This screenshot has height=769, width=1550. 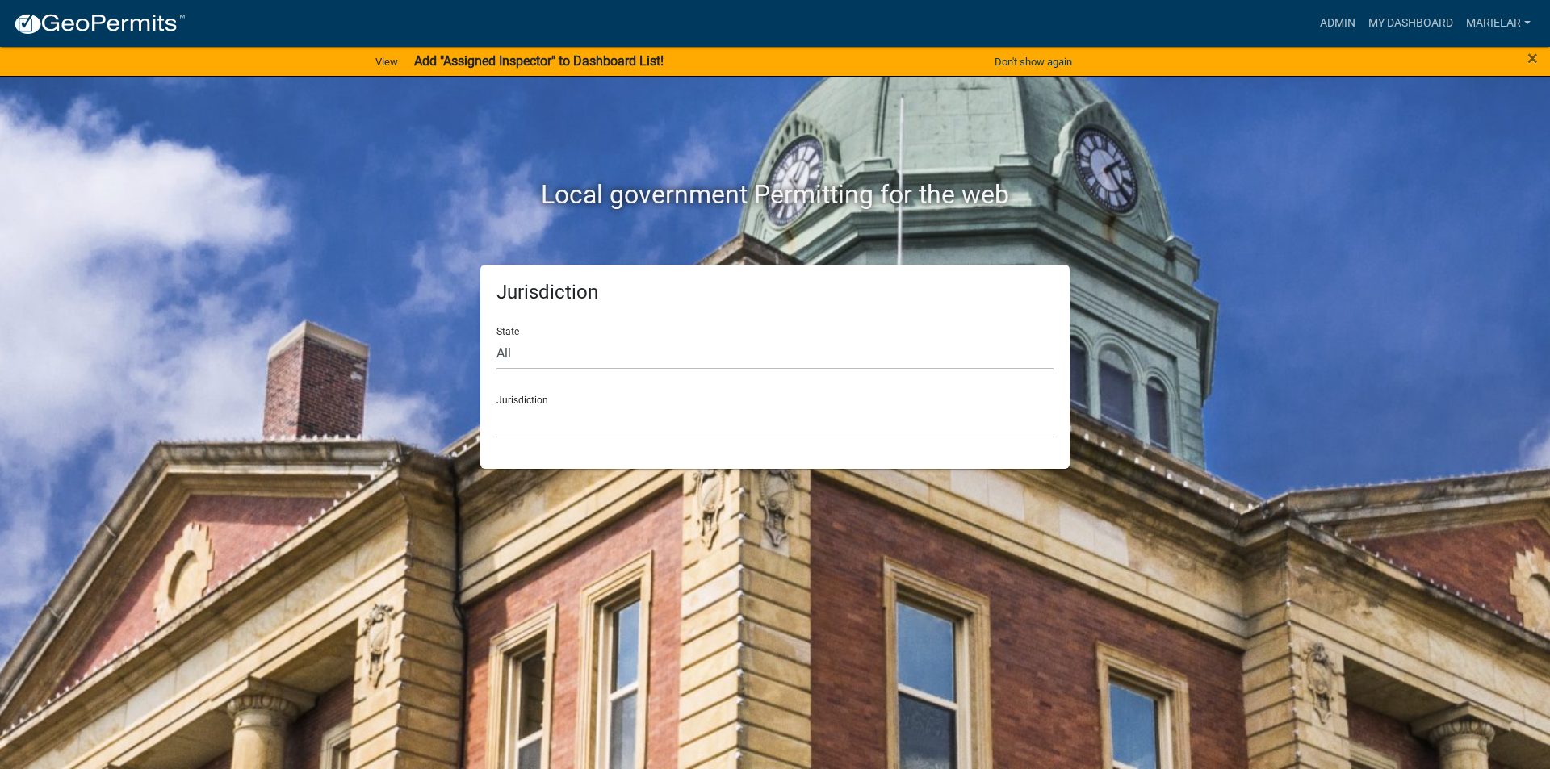 I want to click on a: View, so click(x=387, y=61).